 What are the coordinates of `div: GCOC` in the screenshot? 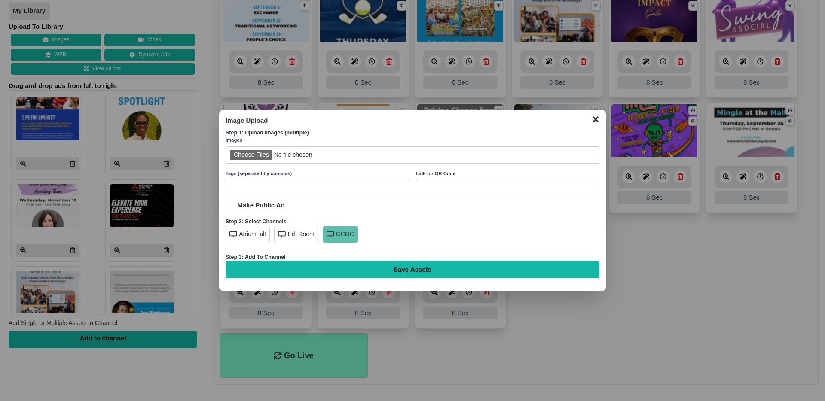 It's located at (340, 235).